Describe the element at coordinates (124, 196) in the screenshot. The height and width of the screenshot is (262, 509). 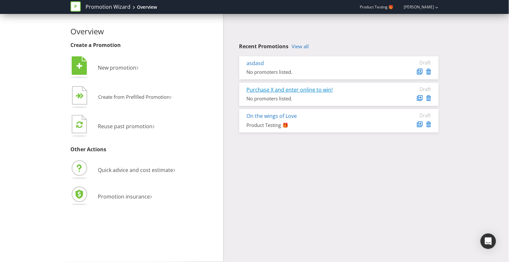
I see `span: Promotion insurance` at that location.